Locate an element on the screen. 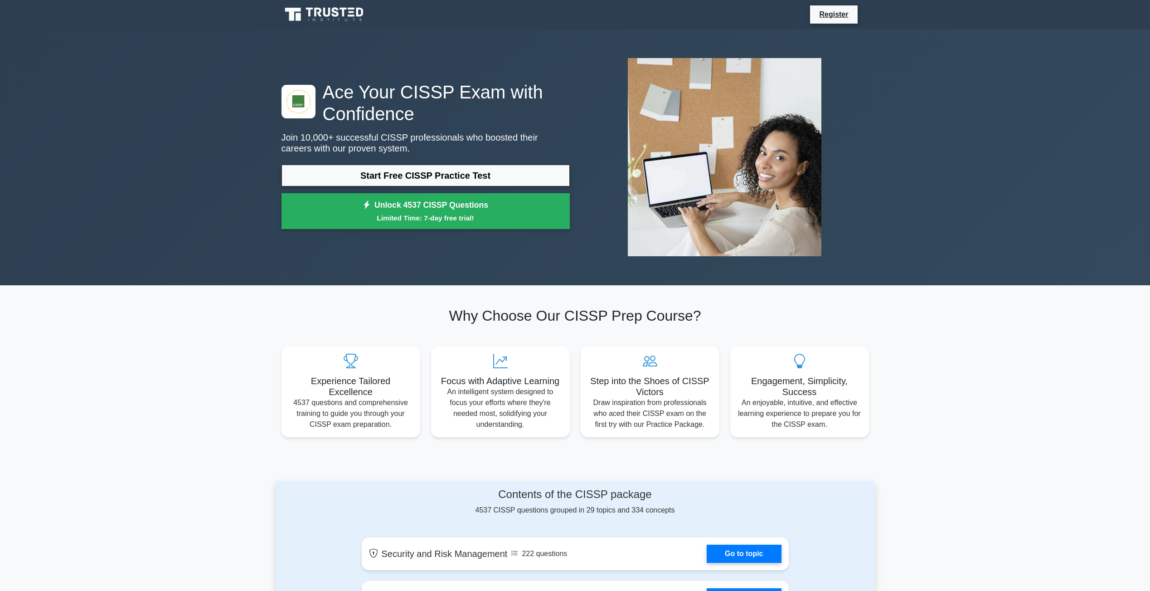 This screenshot has width=1150, height=591. p: An enjoyable, intuitive, and effective learning experience to prepare you for the CISSP exam. is located at coordinates (800, 414).